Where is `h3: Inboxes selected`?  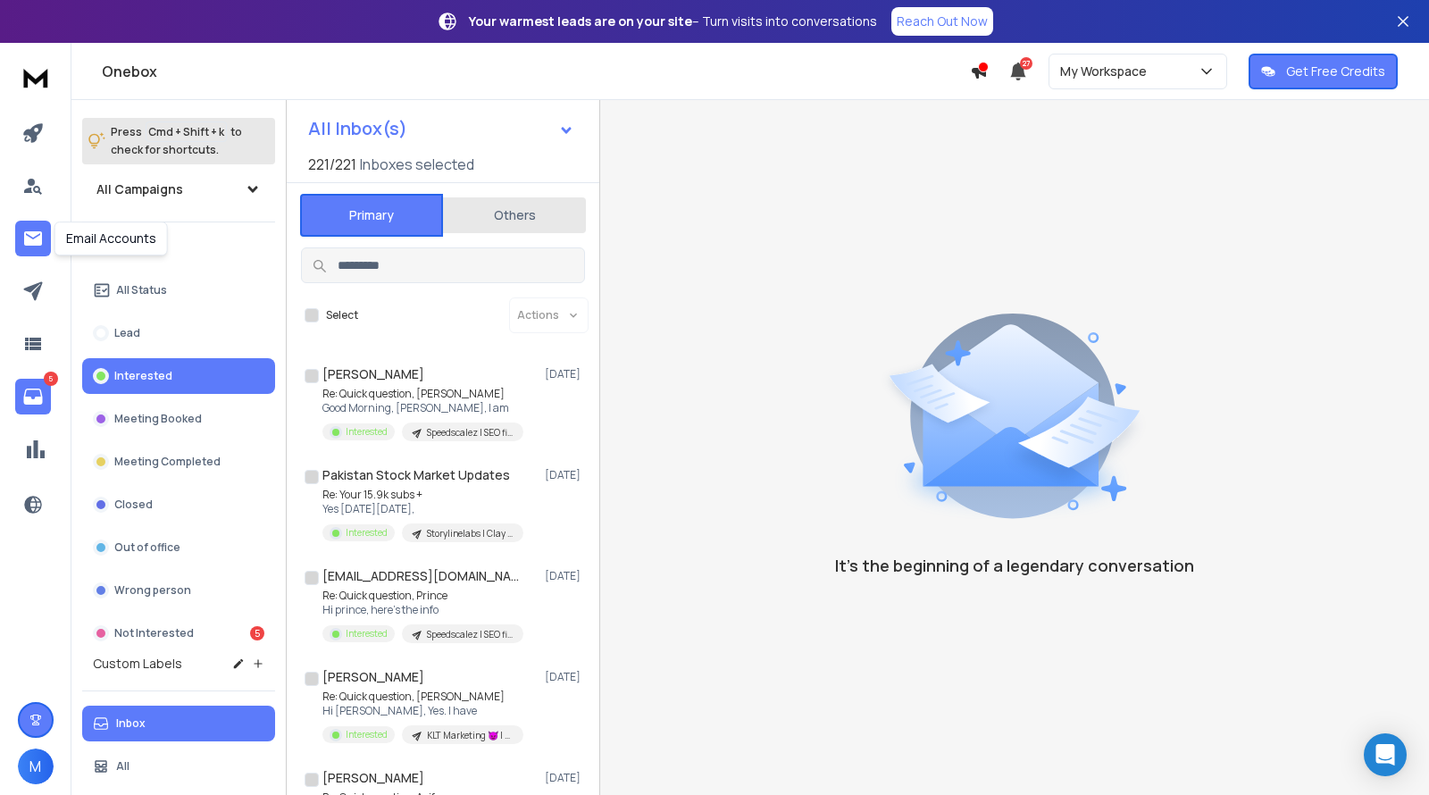
h3: Inboxes selected is located at coordinates (417, 164).